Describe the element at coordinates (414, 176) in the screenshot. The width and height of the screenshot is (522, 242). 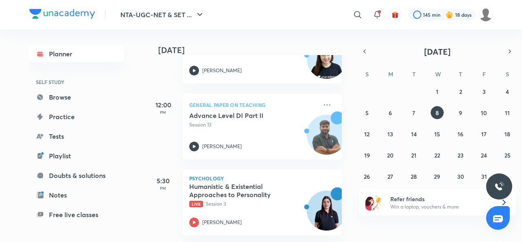
I see `abbr: October 28, 2025` at that location.